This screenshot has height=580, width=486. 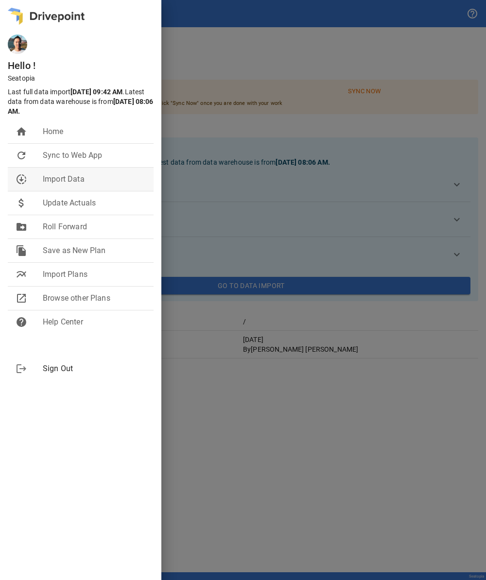 What do you see at coordinates (94, 322) in the screenshot?
I see `span: Help Center` at bounding box center [94, 322].